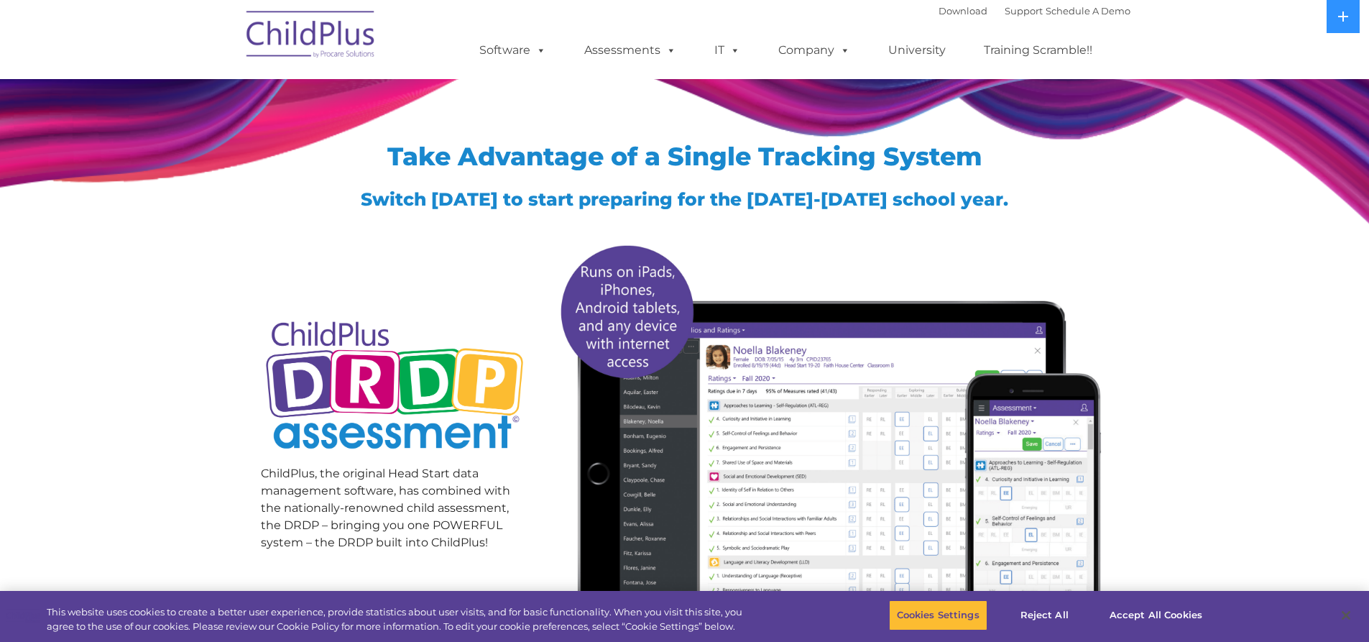 This screenshot has height=642, width=1369. Describe the element at coordinates (1023, 11) in the screenshot. I see `a: Support` at that location.